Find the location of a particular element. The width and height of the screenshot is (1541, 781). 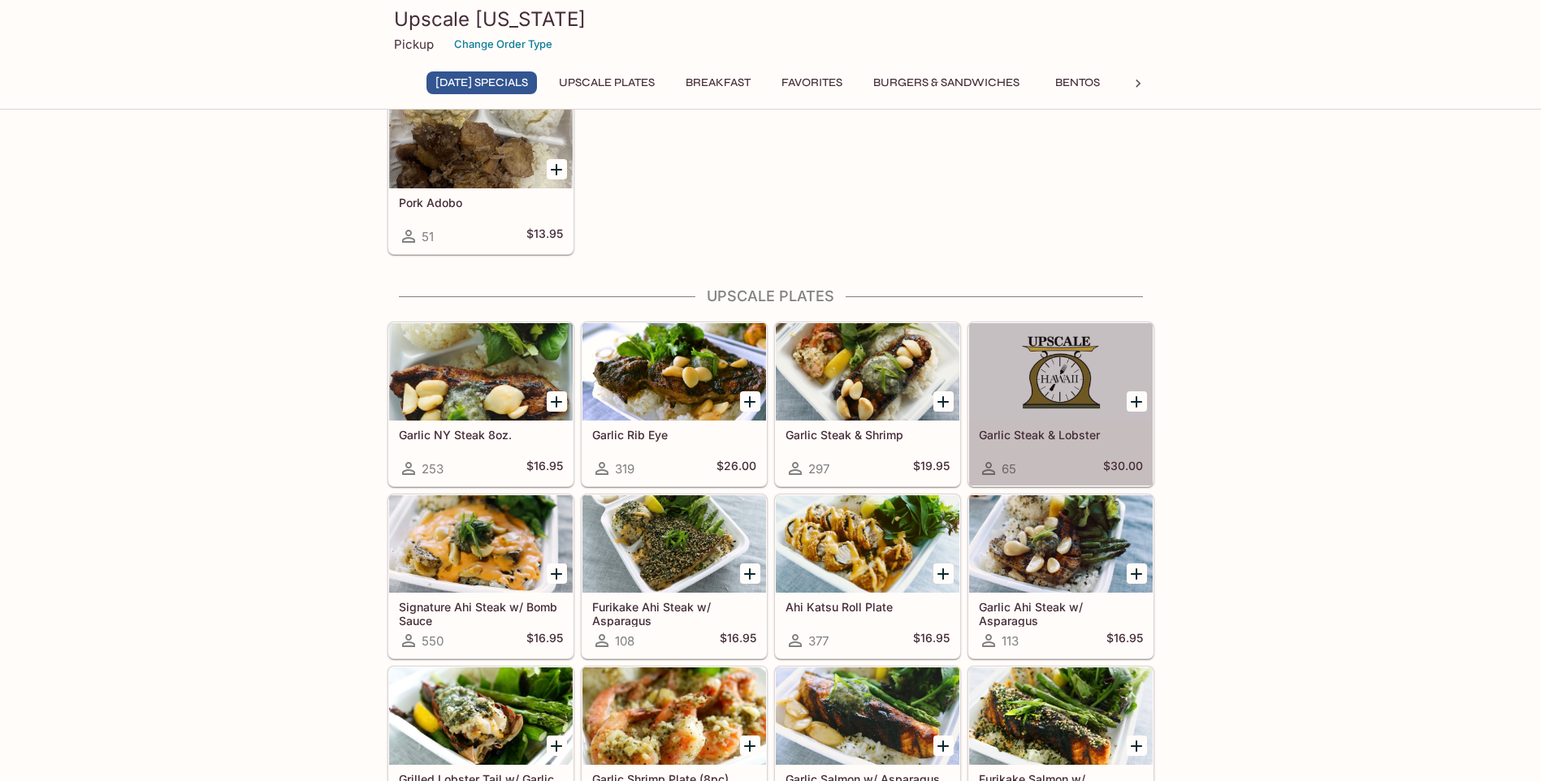

a: Signature Ahi Steak w/ Bomb Sauce550$16.95 is located at coordinates (481, 577).